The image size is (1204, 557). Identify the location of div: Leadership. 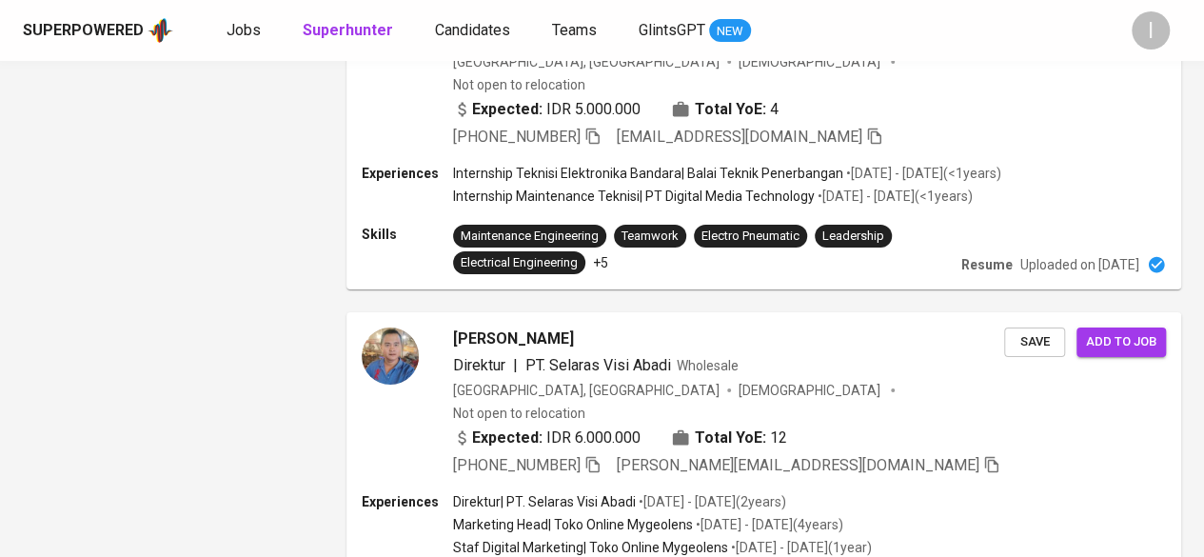
(853, 236).